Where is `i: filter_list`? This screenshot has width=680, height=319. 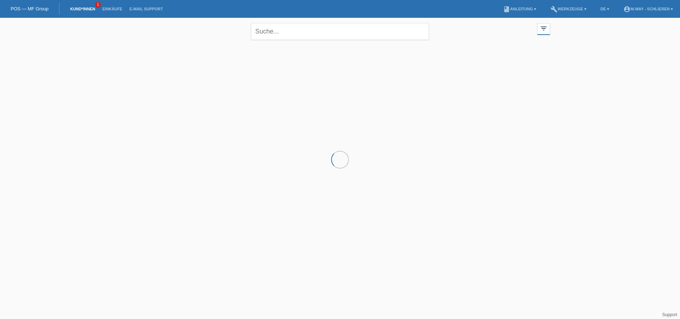 i: filter_list is located at coordinates (544, 28).